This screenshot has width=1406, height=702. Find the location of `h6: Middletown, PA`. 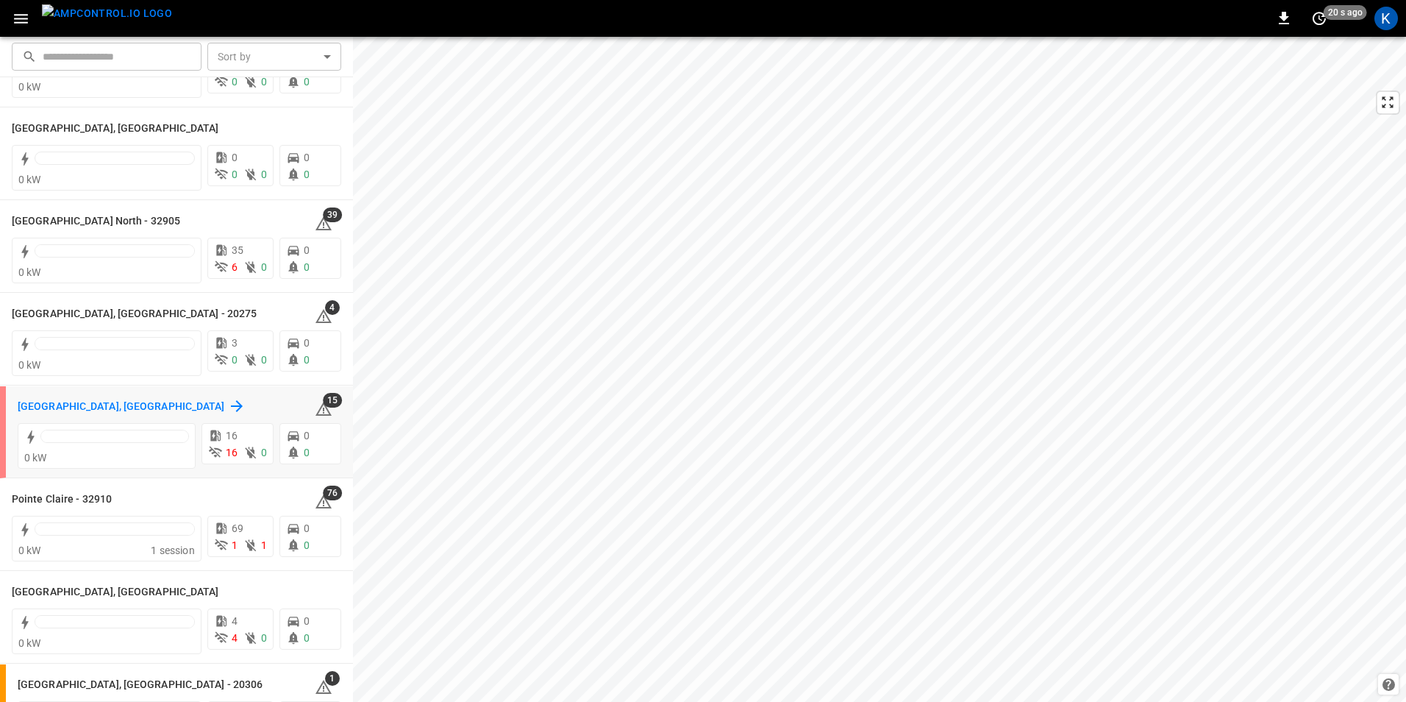

h6: Middletown, PA is located at coordinates (115, 129).